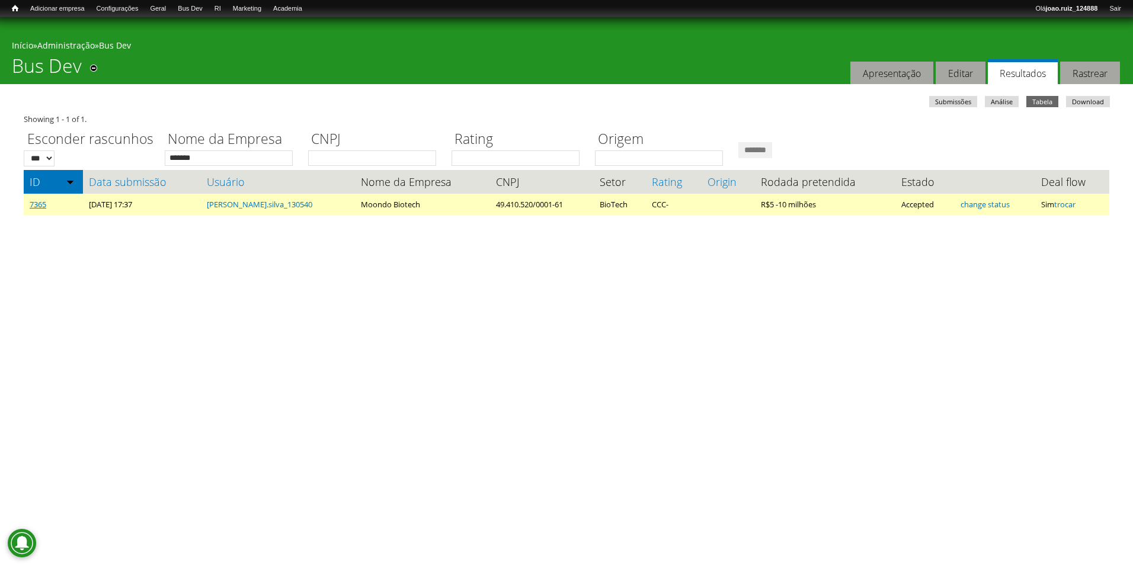 The width and height of the screenshot is (1133, 565). I want to click on label: Esconder rascunhos, so click(90, 140).